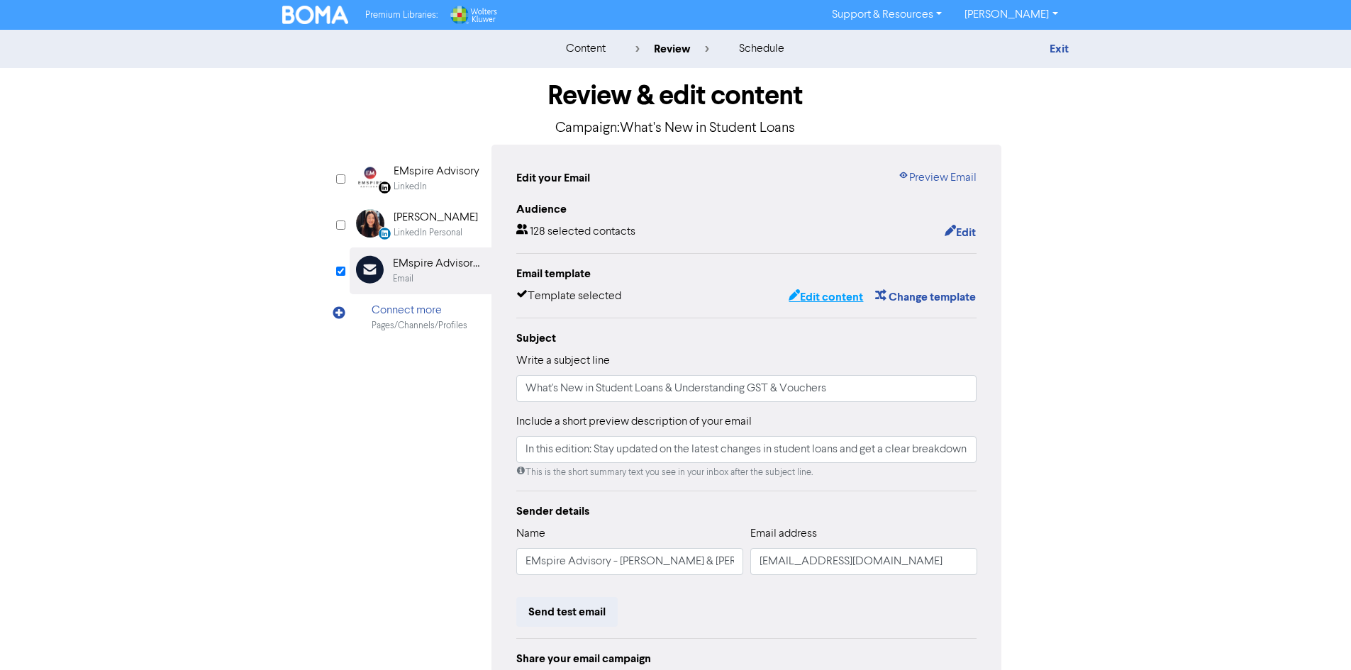 The width and height of the screenshot is (1351, 670). What do you see at coordinates (634, 422) in the screenshot?
I see `label: Include a short preview description of your email` at bounding box center [634, 422].